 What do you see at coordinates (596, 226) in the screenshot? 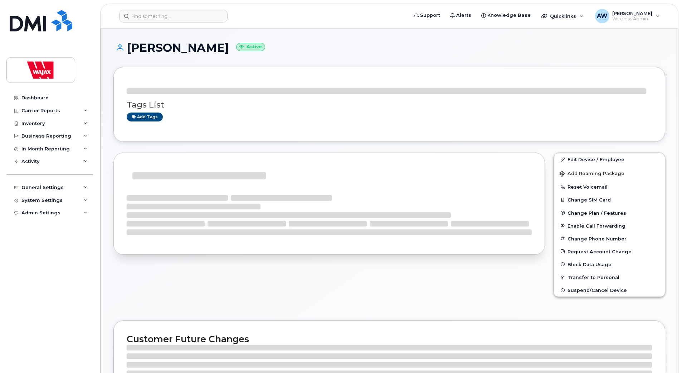
I see `span: Enable Call Forwarding` at bounding box center [596, 226].